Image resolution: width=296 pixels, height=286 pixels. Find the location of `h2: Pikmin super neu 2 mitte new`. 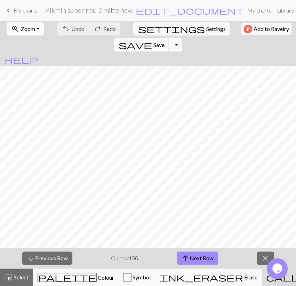

h2: Pikmin super neu 2 mitte new is located at coordinates (89, 10).